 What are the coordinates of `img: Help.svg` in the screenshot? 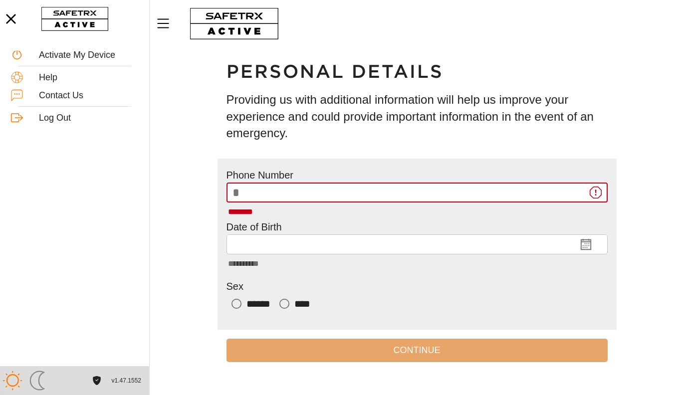 It's located at (17, 77).